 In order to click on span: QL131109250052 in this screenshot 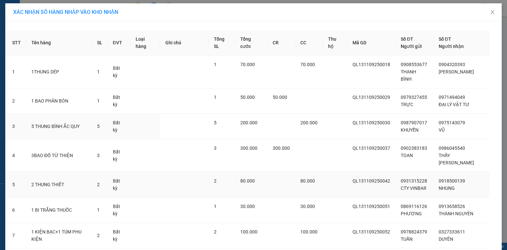, I will do `click(371, 231)`.